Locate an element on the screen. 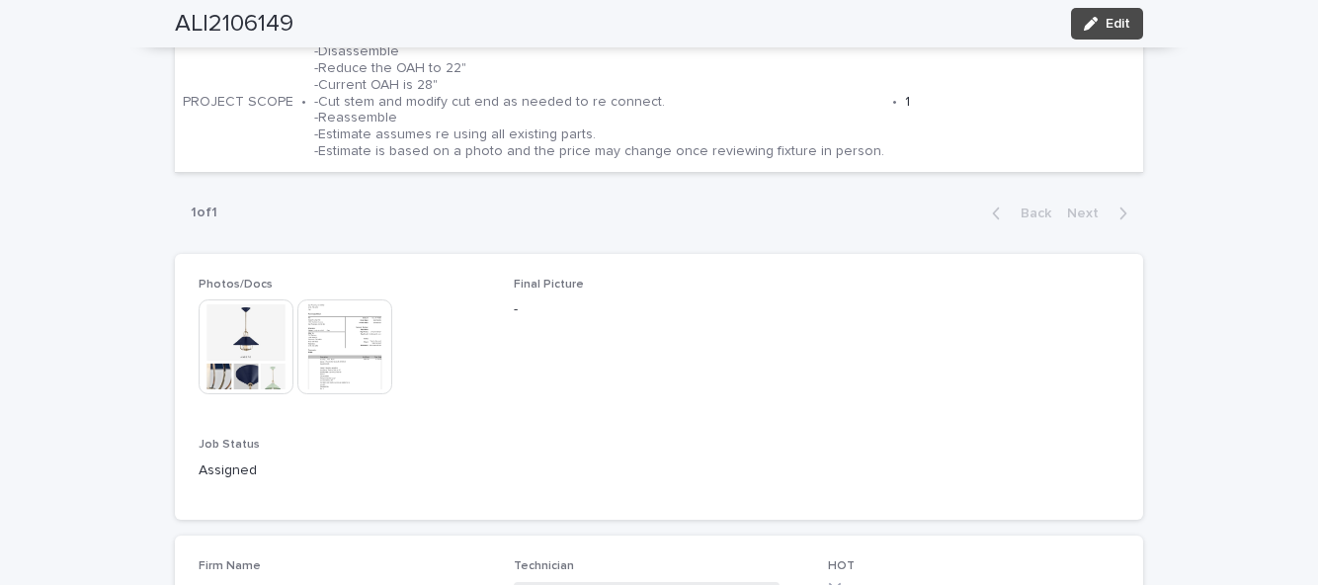  span: Back is located at coordinates (1030, 213).